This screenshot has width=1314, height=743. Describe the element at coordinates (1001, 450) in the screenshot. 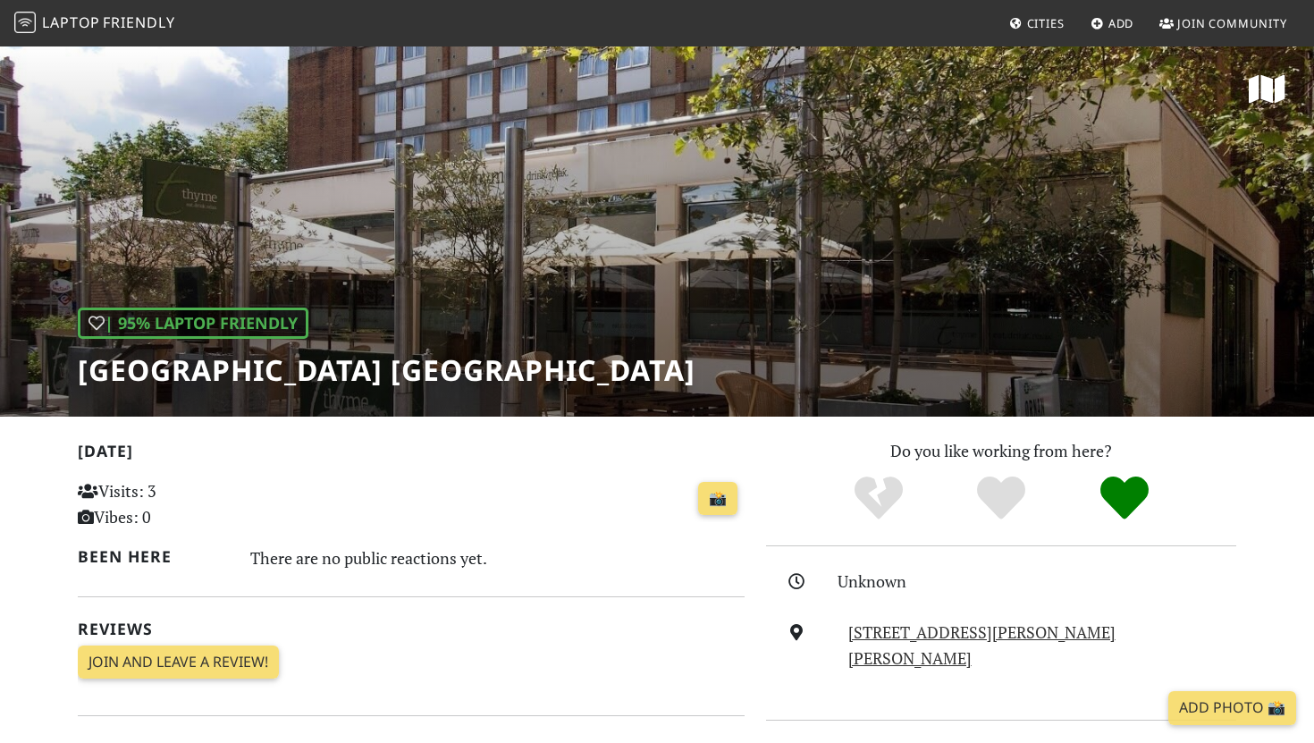

I see `p: Do you like working from here?` at that location.